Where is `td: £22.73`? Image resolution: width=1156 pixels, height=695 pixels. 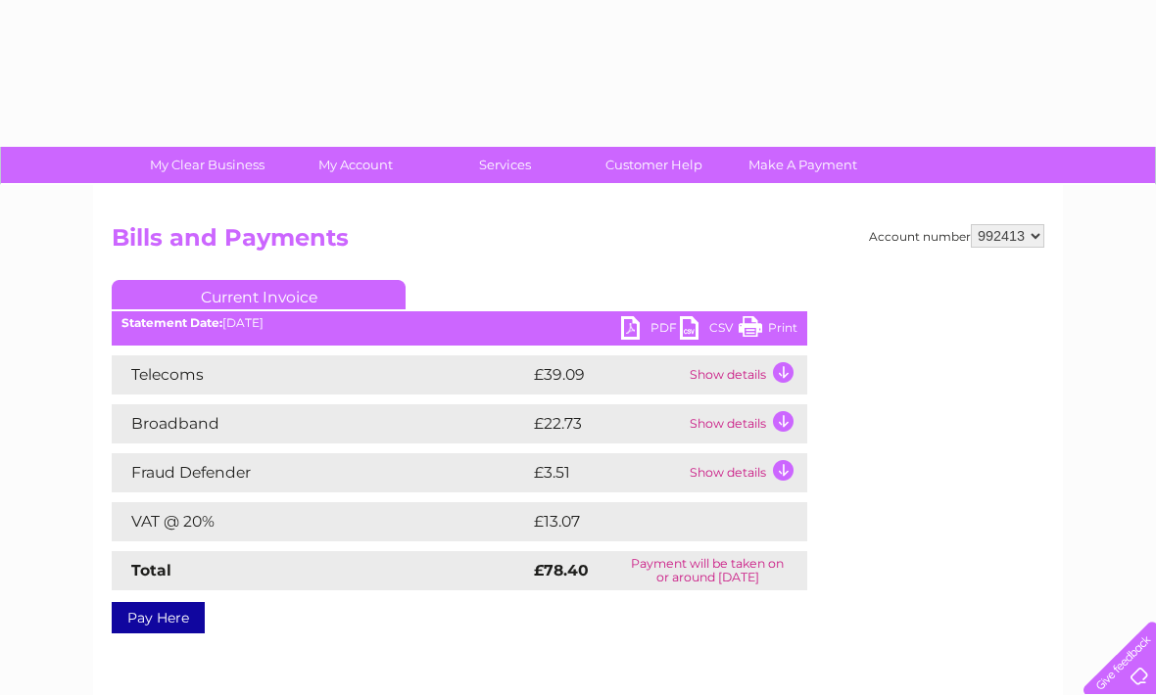 td: £22.73 is located at coordinates (606, 424).